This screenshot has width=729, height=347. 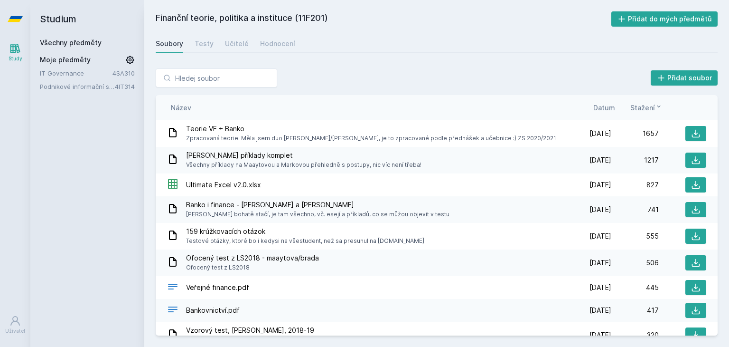 I want to click on span: Bankovnictví.pdf, so click(x=213, y=310).